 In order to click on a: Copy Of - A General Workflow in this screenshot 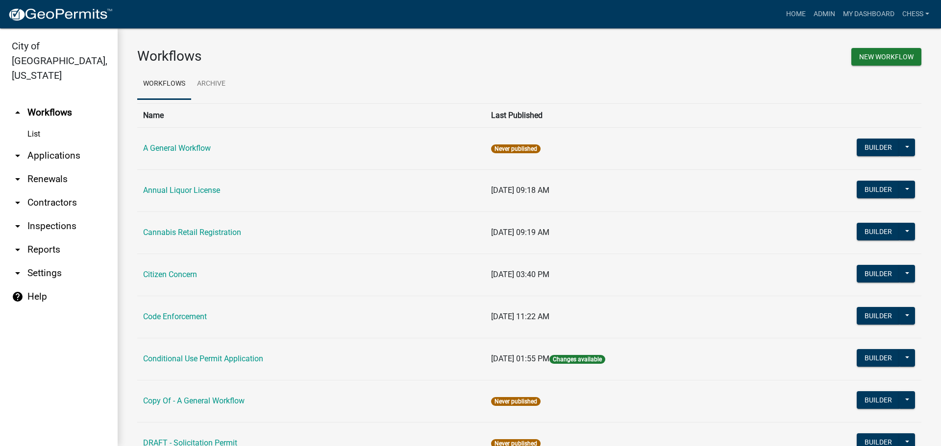, I will do `click(194, 401)`.